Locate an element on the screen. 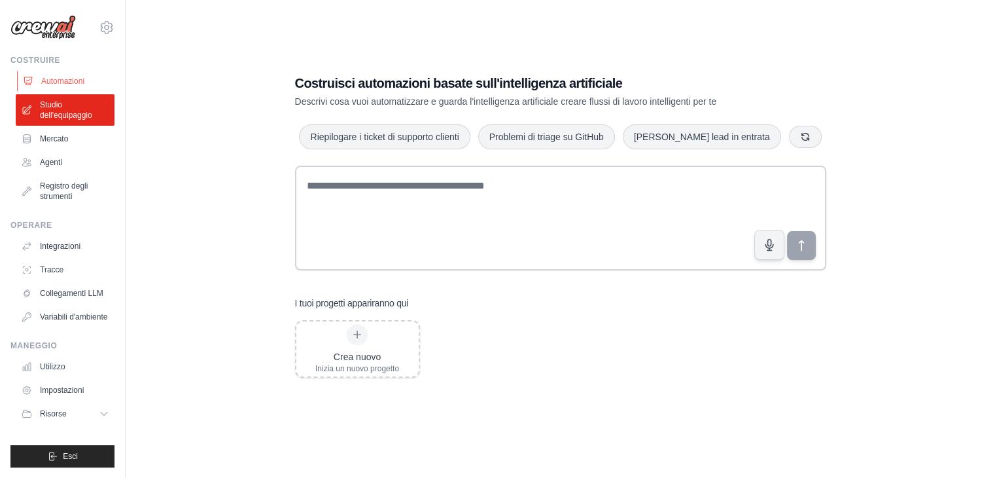 Image resolution: width=995 pixels, height=478 pixels. font: Studio dell'equipaggio is located at coordinates (66, 110).